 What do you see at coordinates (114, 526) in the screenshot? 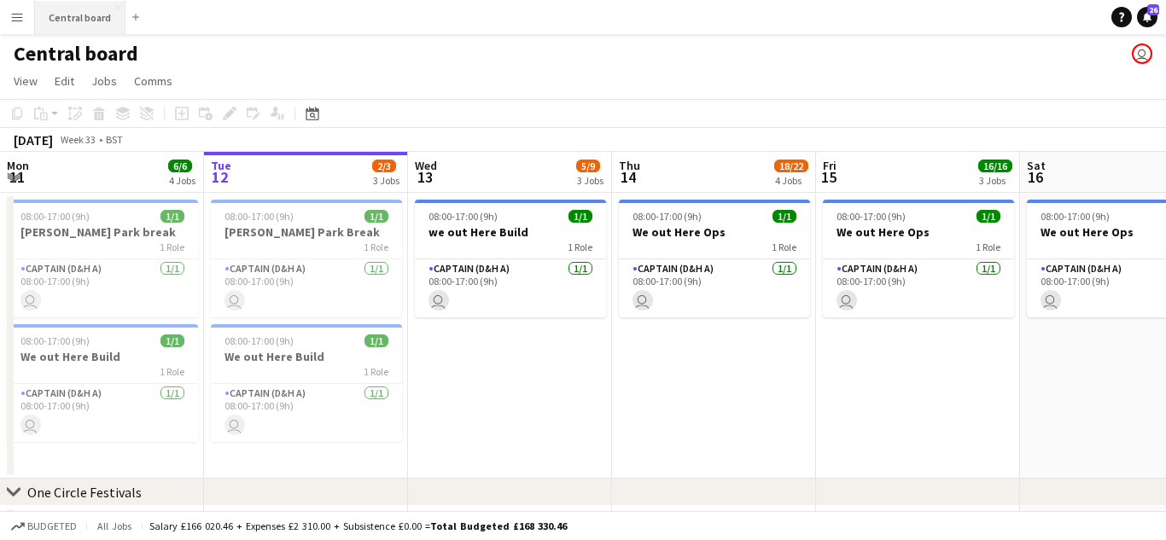
I see `span: All jobs` at bounding box center [114, 526].